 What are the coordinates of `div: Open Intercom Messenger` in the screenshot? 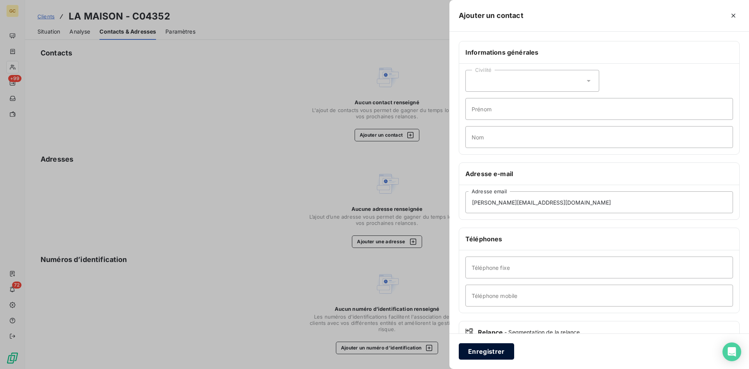 It's located at (732, 352).